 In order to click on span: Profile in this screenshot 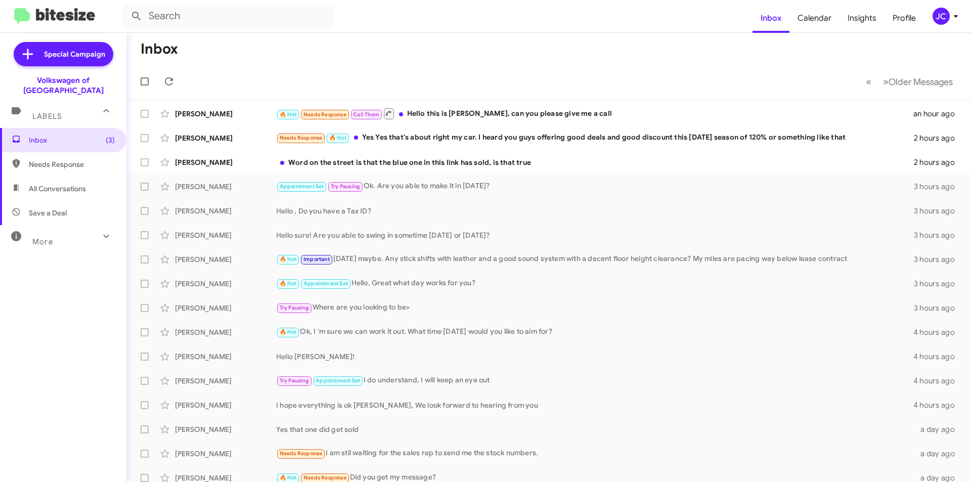, I will do `click(904, 18)`.